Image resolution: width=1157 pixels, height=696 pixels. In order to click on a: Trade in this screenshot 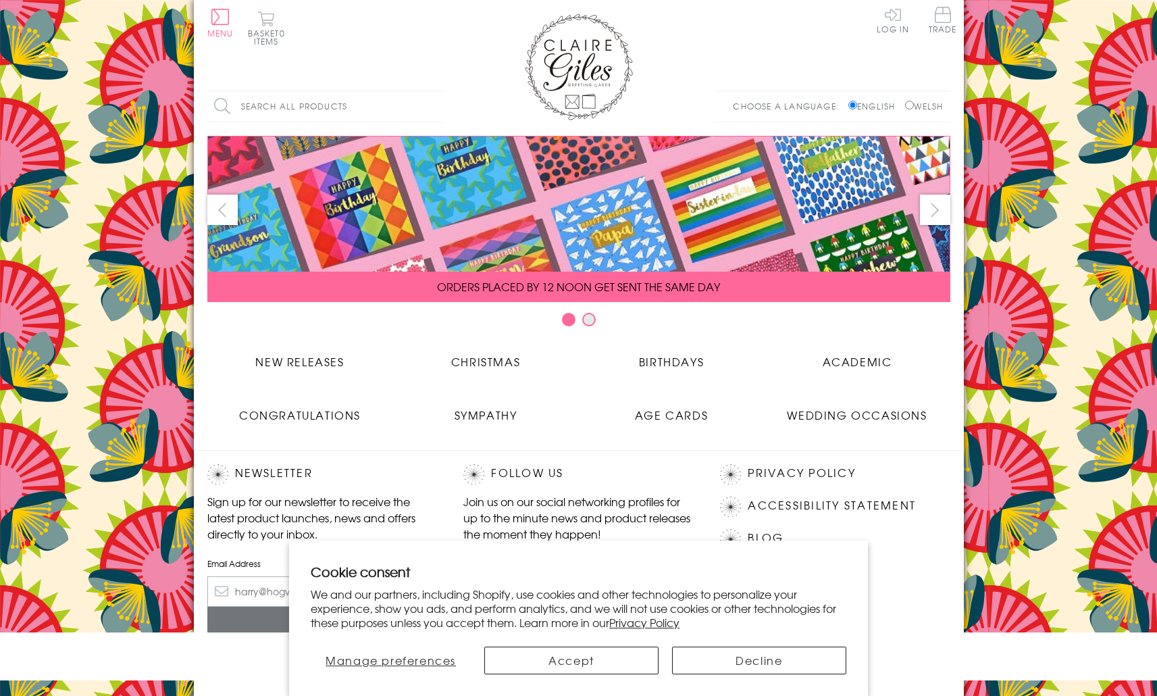, I will do `click(943, 21)`.